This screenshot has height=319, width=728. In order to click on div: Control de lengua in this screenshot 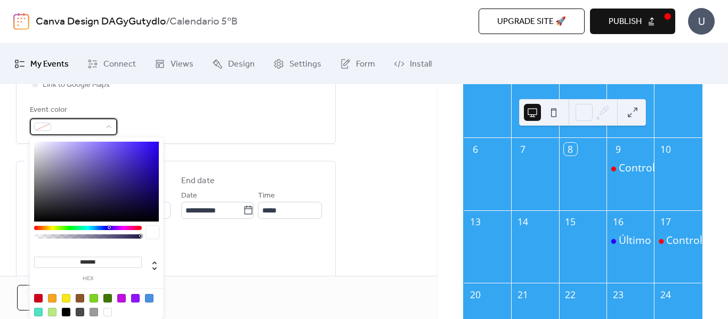, I will do `click(677, 240)`.